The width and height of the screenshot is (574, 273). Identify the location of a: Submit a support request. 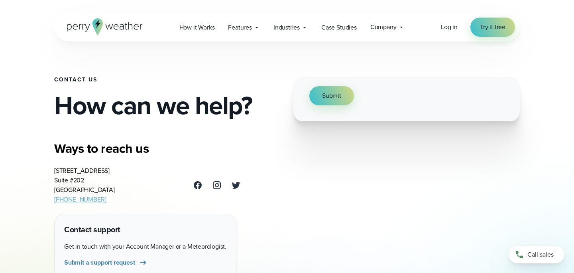
(106, 262).